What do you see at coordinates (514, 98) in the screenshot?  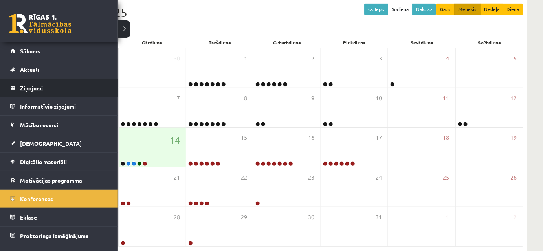 I see `span: 12` at bounding box center [514, 98].